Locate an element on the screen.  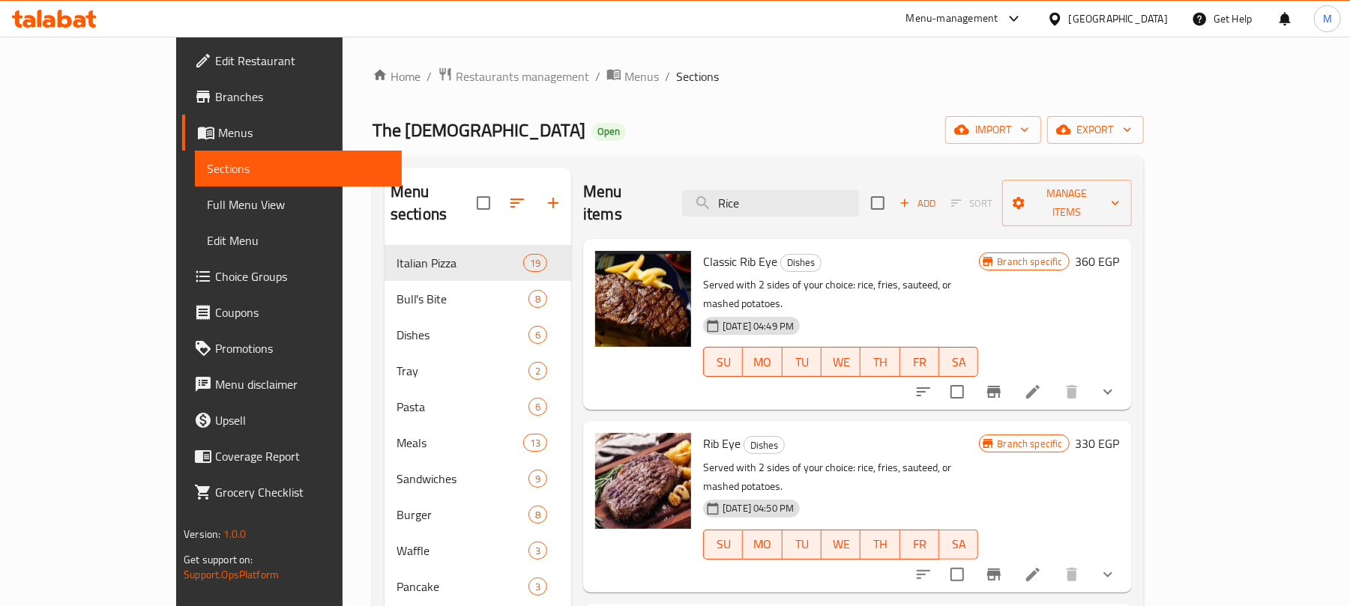
span: Coverage Report is located at coordinates (302, 456).